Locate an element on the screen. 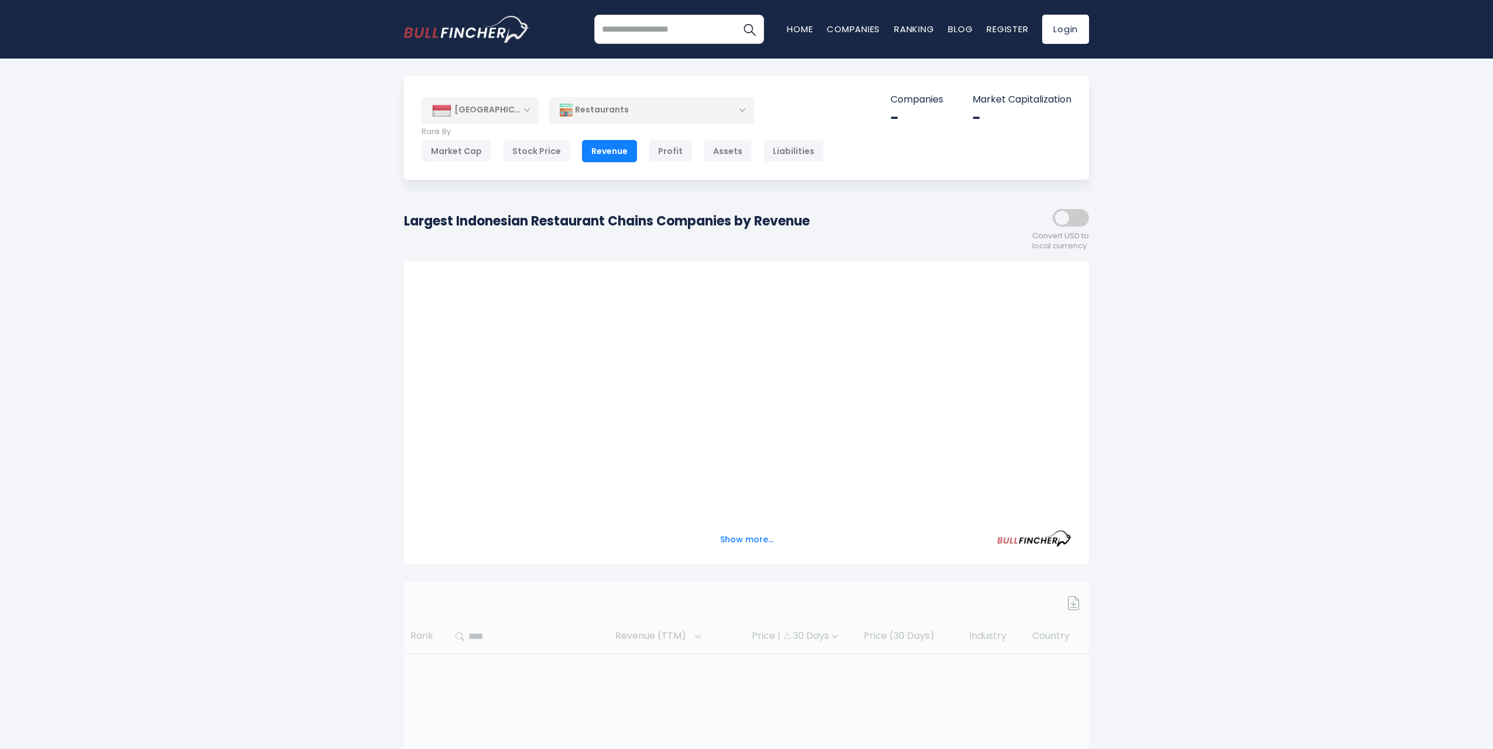 The image size is (1493, 749). div: Assets is located at coordinates (728, 151).